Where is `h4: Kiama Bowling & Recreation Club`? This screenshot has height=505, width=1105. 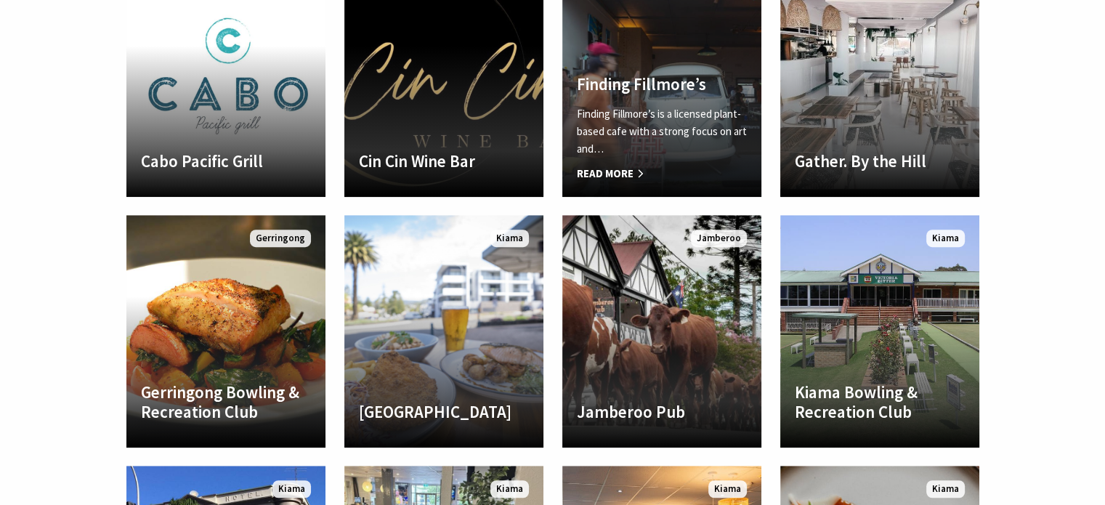
h4: Kiama Bowling & Recreation Club is located at coordinates (880, 402).